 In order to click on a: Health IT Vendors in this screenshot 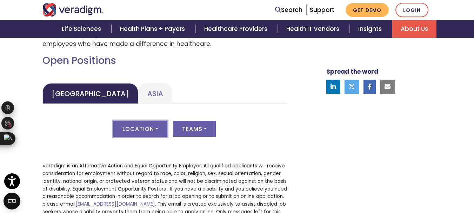, I will do `click(314, 29)`.